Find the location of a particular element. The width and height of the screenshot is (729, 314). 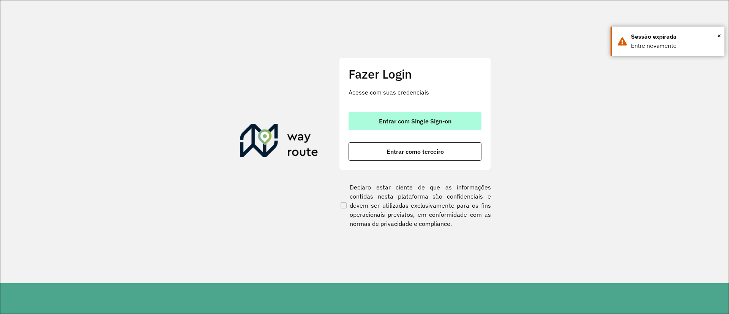

h2: Fazer Login is located at coordinates (415, 74).